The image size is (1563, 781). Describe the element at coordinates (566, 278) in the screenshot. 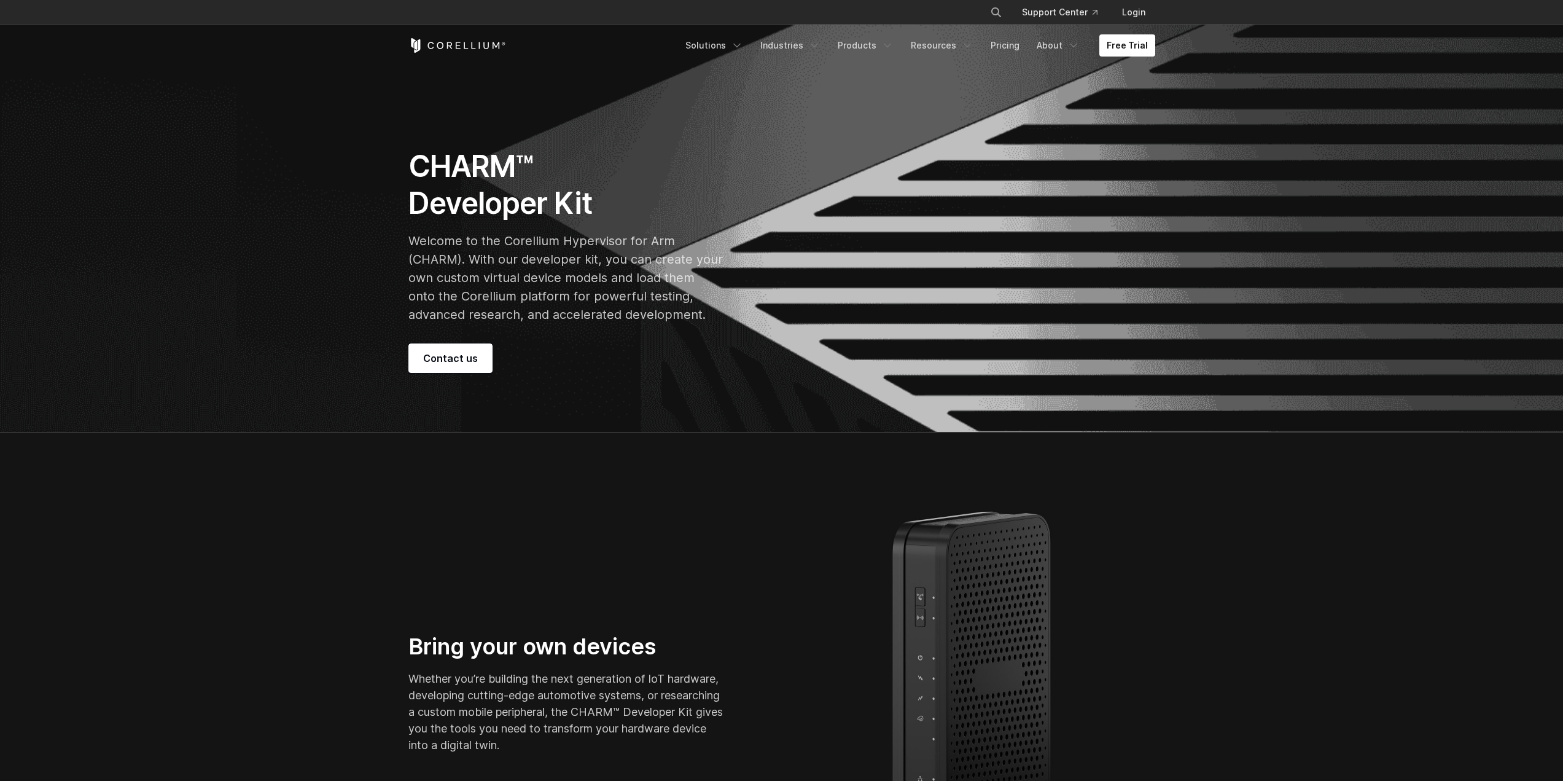

I see `p: Welcome to the Corellium Hypervisor for Arm (CHARM). With our developer kit, you can create your ...` at that location.